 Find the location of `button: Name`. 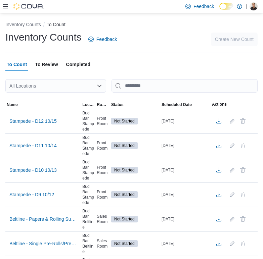

button: Name is located at coordinates (43, 105).